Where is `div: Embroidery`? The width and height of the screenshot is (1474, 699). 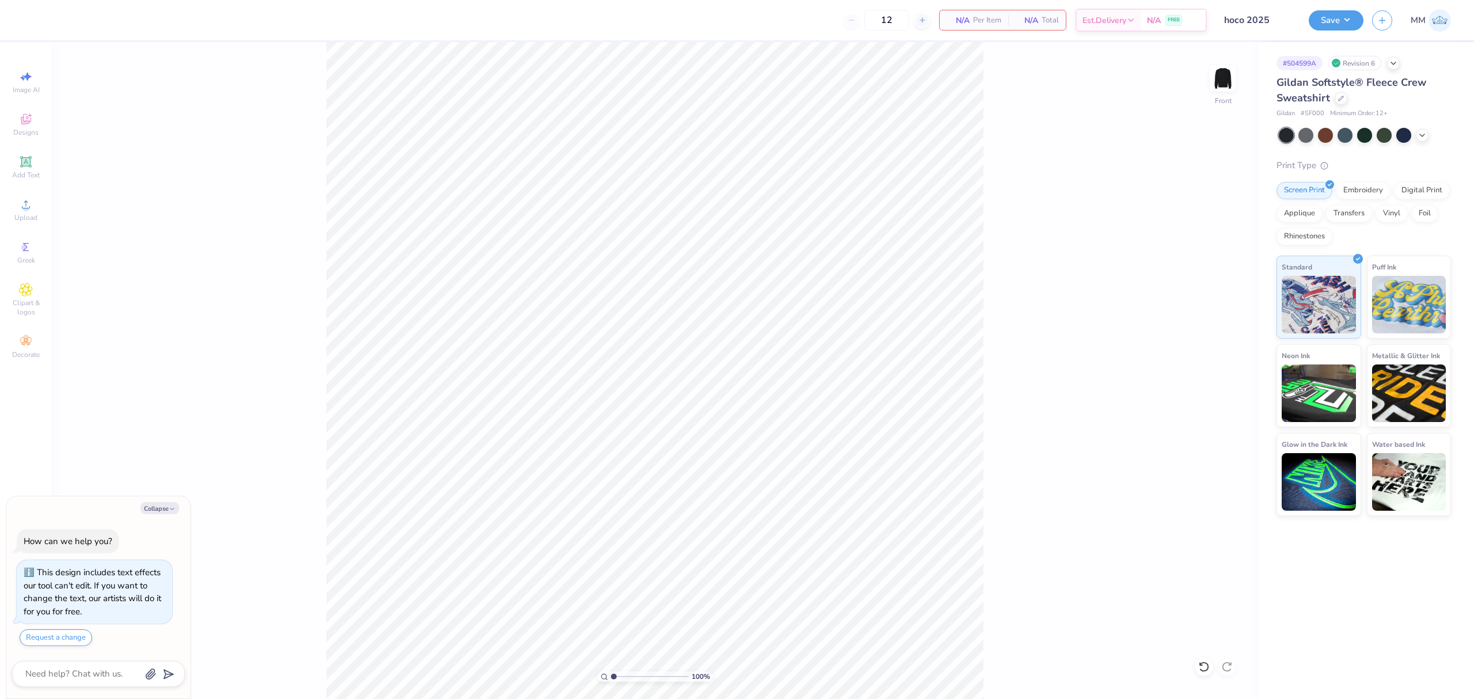
div: Embroidery is located at coordinates (1363, 191).